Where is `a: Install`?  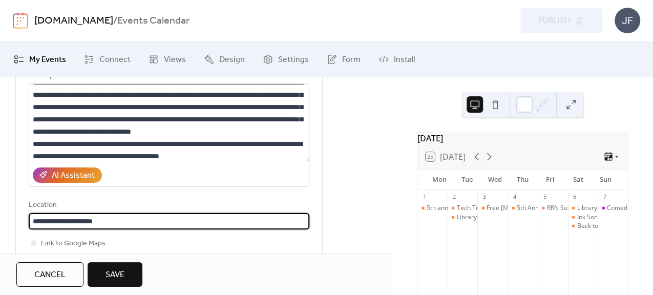
a: Install is located at coordinates (397, 59).